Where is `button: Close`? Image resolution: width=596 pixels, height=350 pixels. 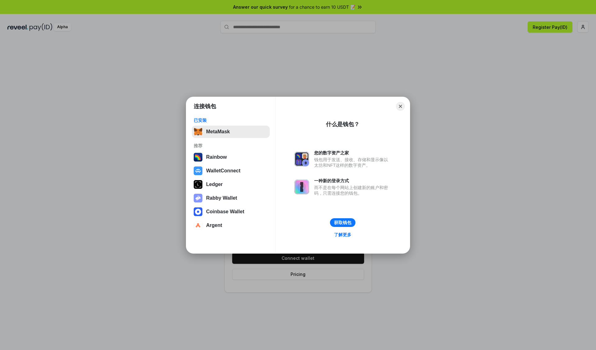 button: Close is located at coordinates (400, 106).